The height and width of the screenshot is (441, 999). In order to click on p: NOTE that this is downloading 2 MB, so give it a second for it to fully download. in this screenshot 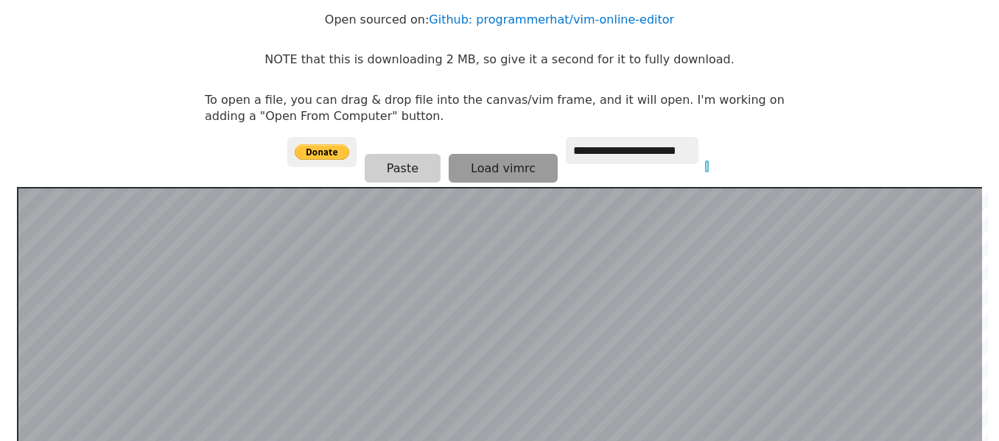, I will do `click(499, 60)`.